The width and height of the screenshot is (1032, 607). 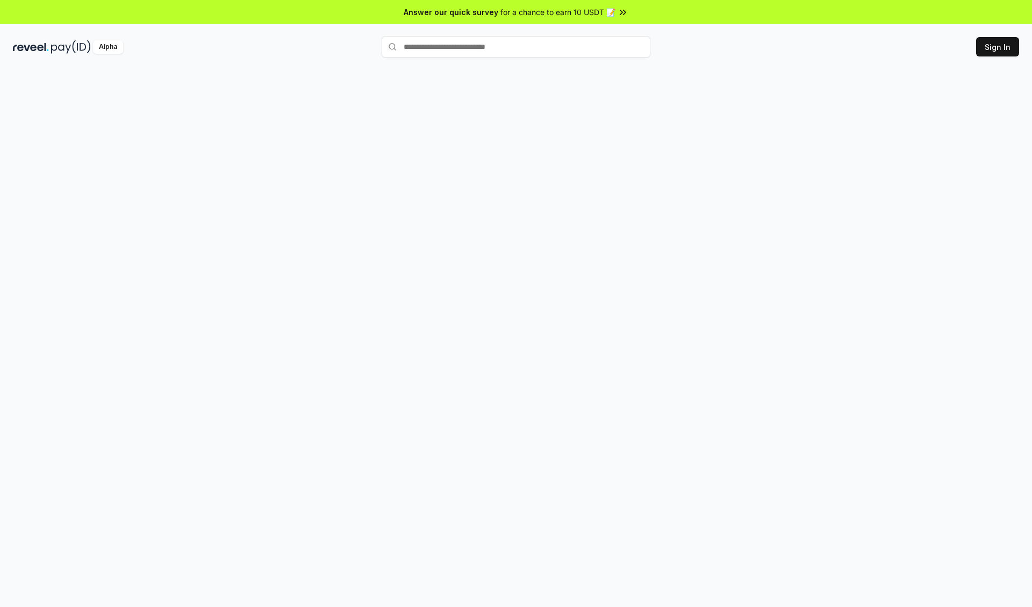 I want to click on img: pay_id, so click(x=71, y=47).